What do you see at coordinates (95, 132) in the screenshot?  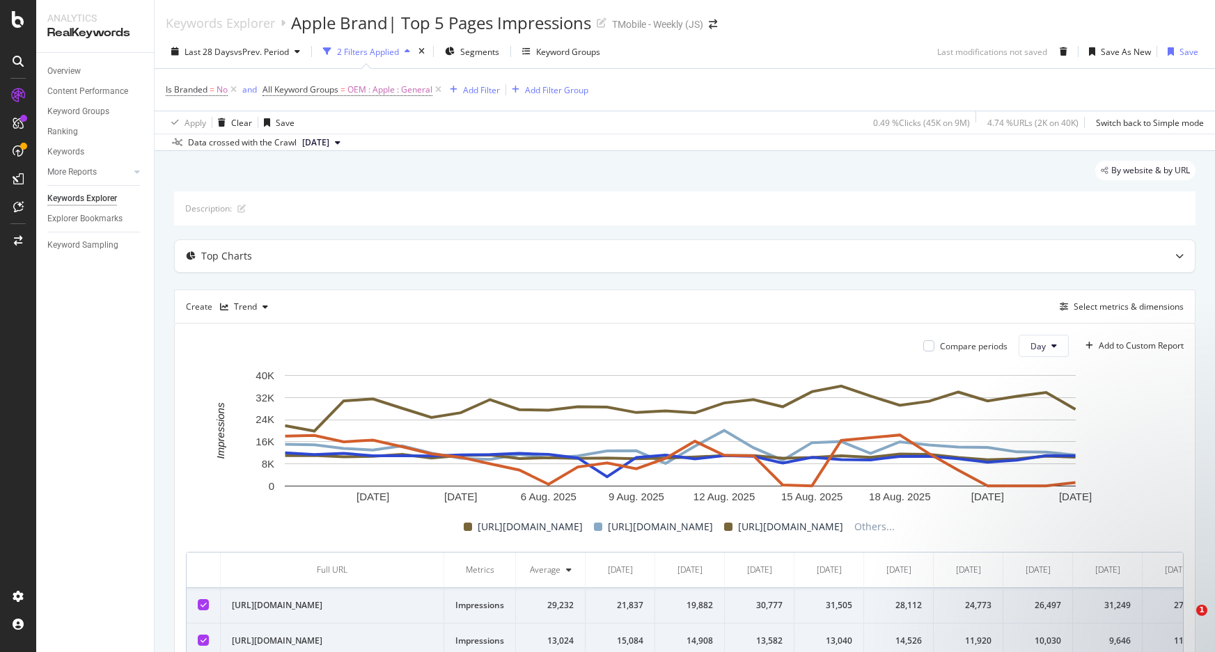 I see `a: Ranking` at bounding box center [95, 132].